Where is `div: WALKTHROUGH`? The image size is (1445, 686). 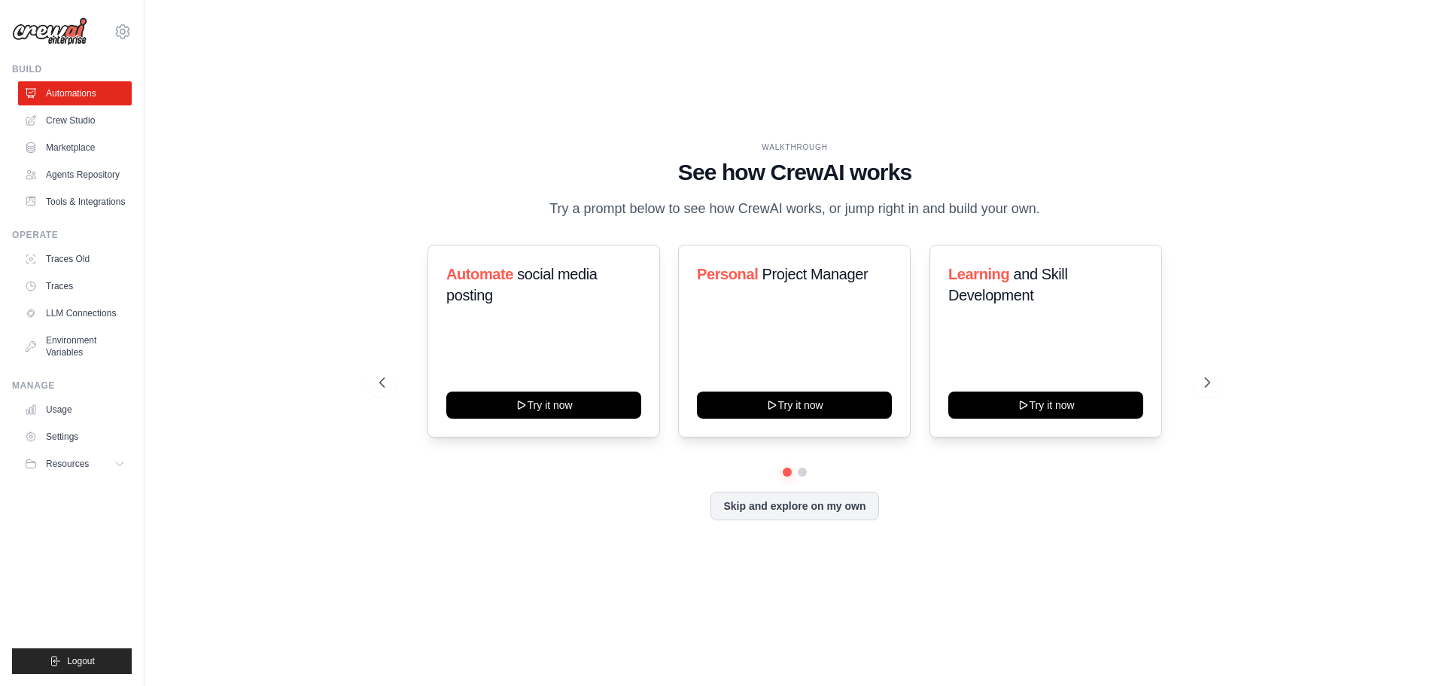 div: WALKTHROUGH is located at coordinates (795, 147).